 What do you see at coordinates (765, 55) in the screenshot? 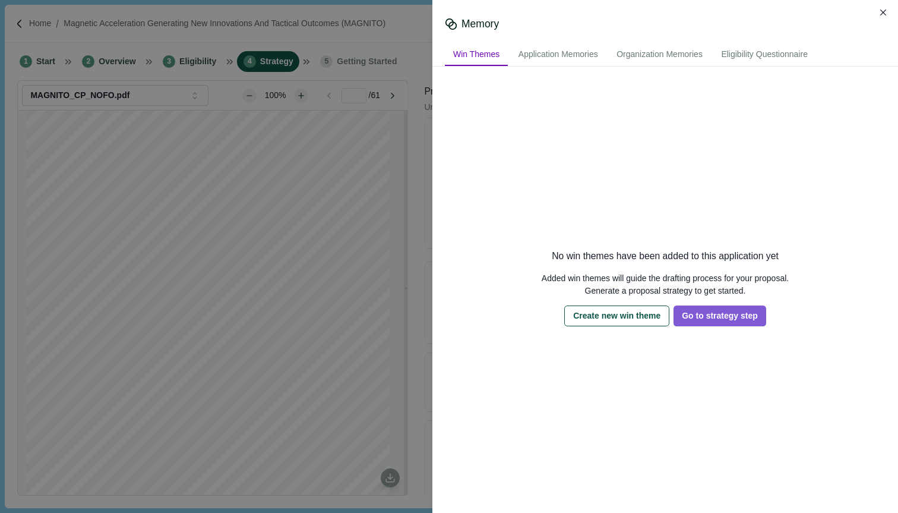
I see `div: Eligibility Questionnaire` at bounding box center [765, 55].